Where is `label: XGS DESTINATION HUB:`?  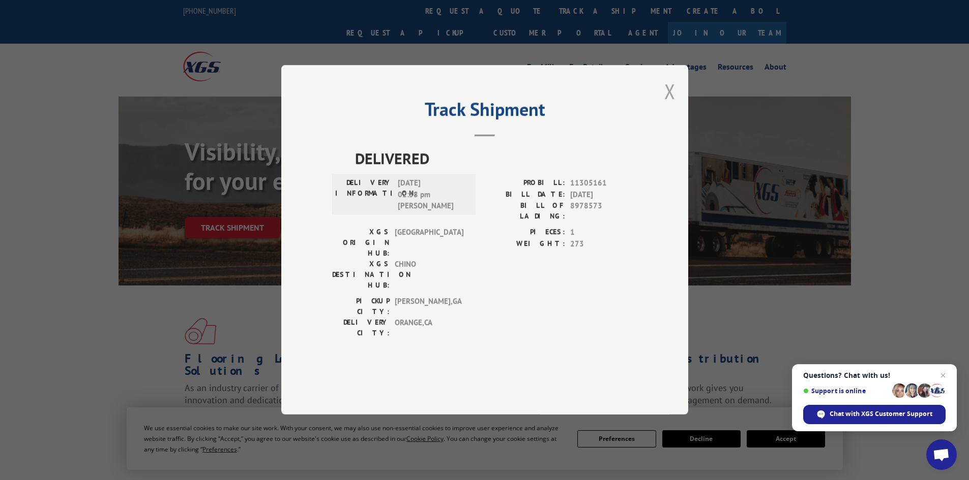 label: XGS DESTINATION HUB: is located at coordinates (360, 275).